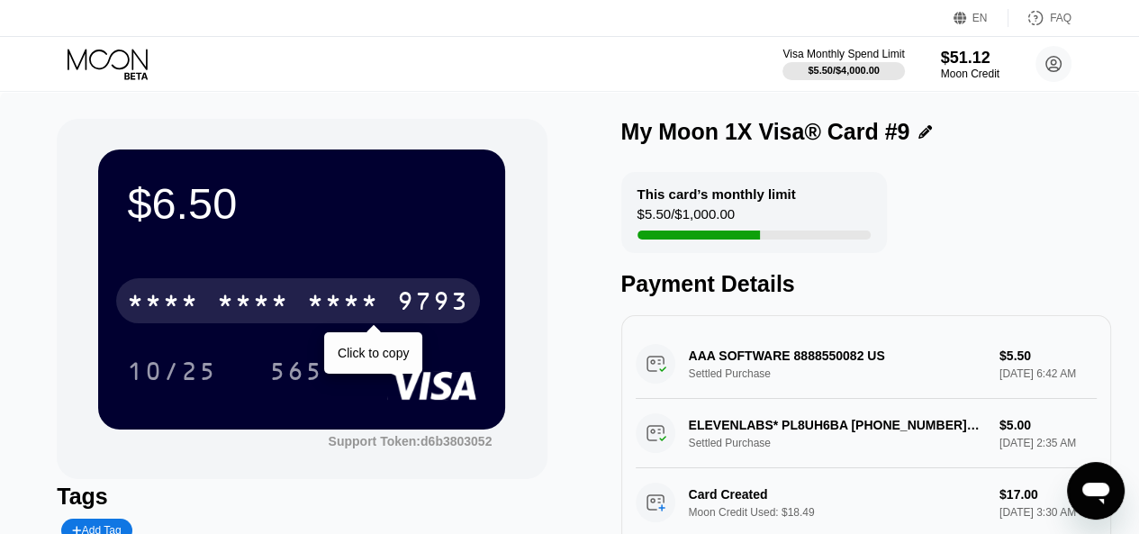 The width and height of the screenshot is (1139, 534). Describe the element at coordinates (302, 496) in the screenshot. I see `div: Tags` at that location.